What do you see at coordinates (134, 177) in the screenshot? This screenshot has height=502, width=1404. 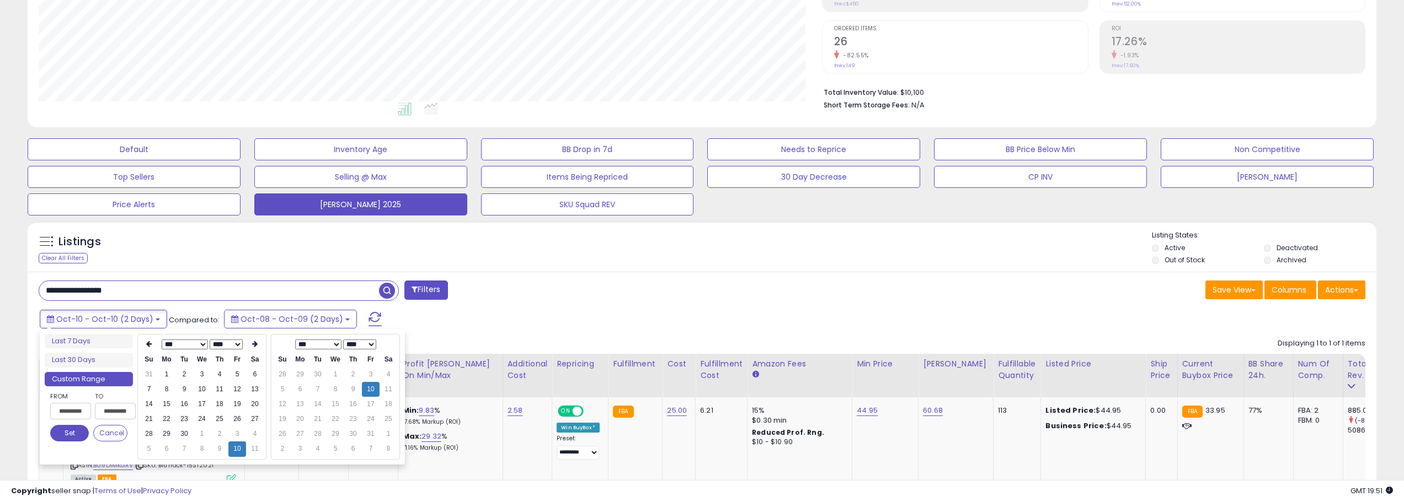 I see `button: Top Sellers` at bounding box center [134, 177].